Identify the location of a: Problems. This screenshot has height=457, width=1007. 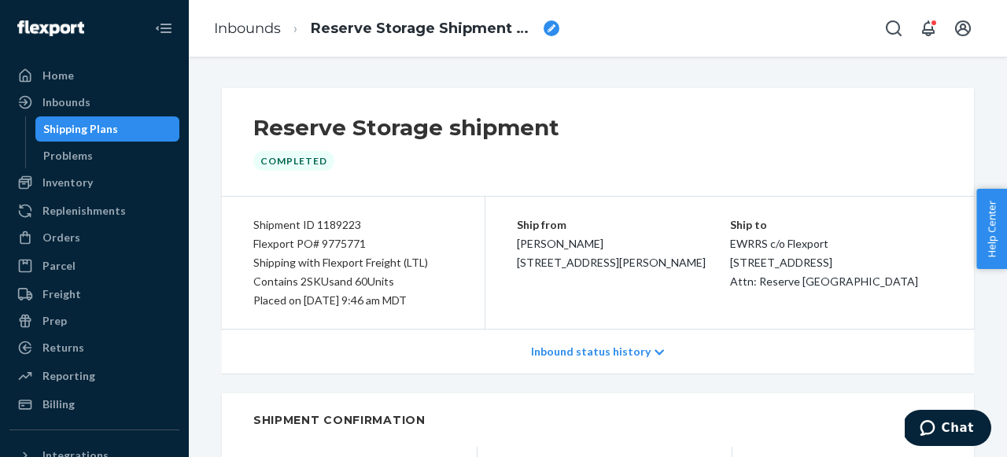
(108, 156).